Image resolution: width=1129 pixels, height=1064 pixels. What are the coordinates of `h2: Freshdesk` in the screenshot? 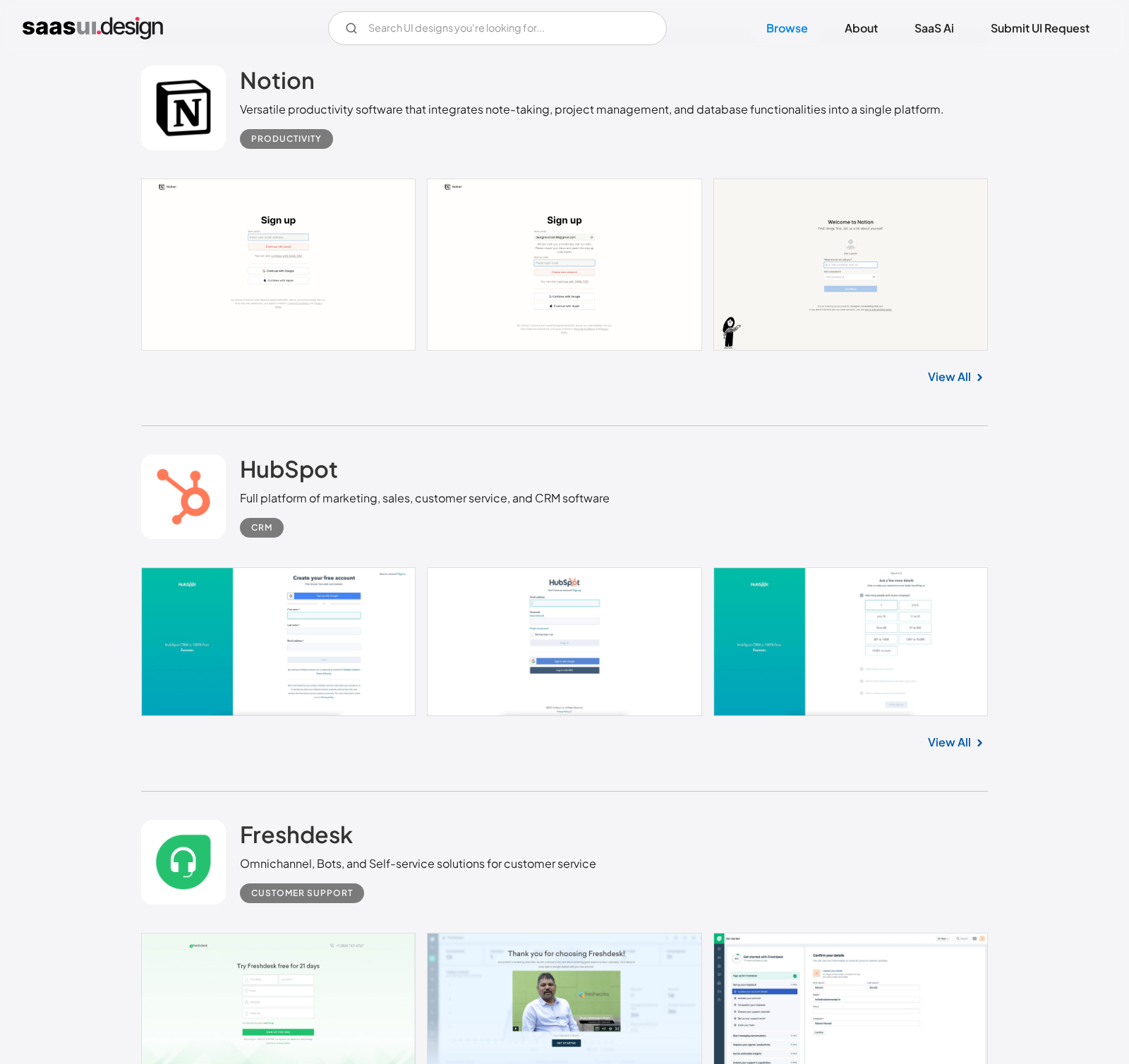 It's located at (296, 834).